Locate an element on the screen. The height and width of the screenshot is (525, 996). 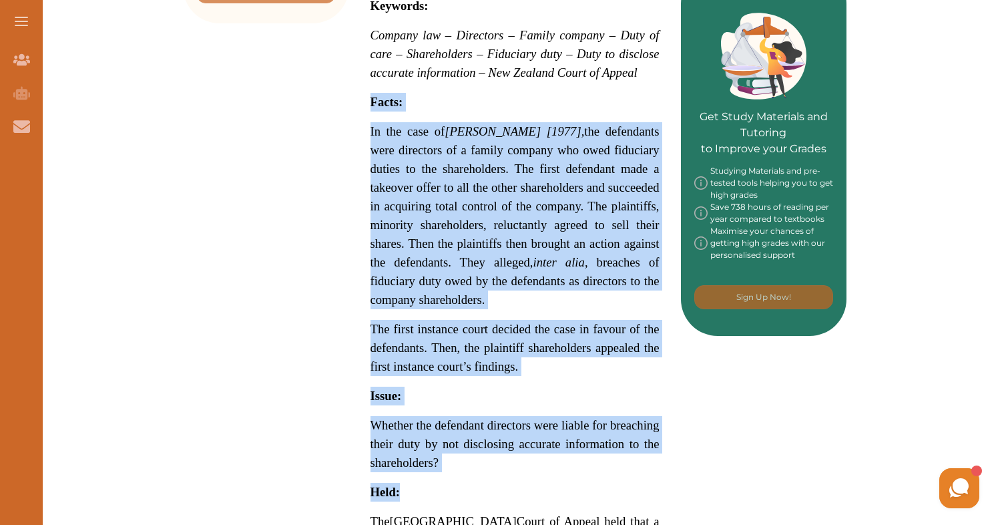
span: The first instance court decided the case in favour of the defendants. Then, the plaintiff shareh... is located at coordinates (515, 347).